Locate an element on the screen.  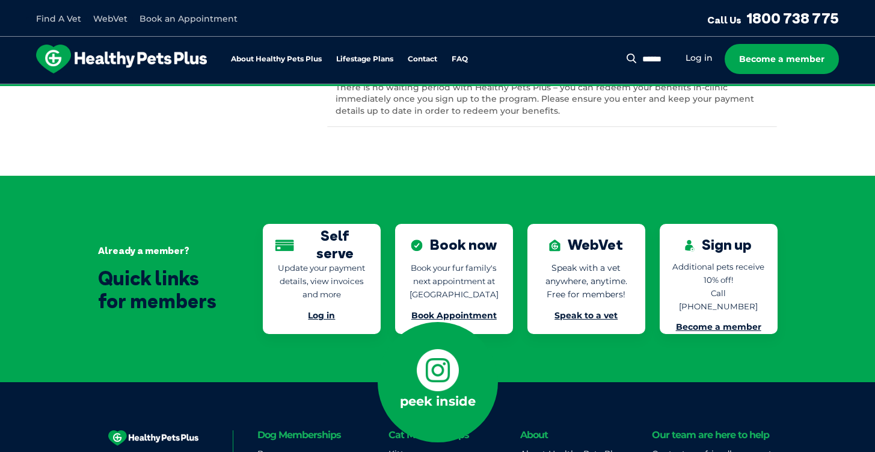
span: Speak with a vet anywhere, anytime. is located at coordinates (586, 274).